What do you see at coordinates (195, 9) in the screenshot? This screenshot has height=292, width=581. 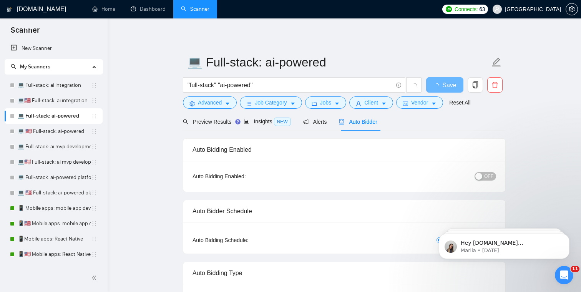 I see `a: searchScanner` at bounding box center [195, 9].